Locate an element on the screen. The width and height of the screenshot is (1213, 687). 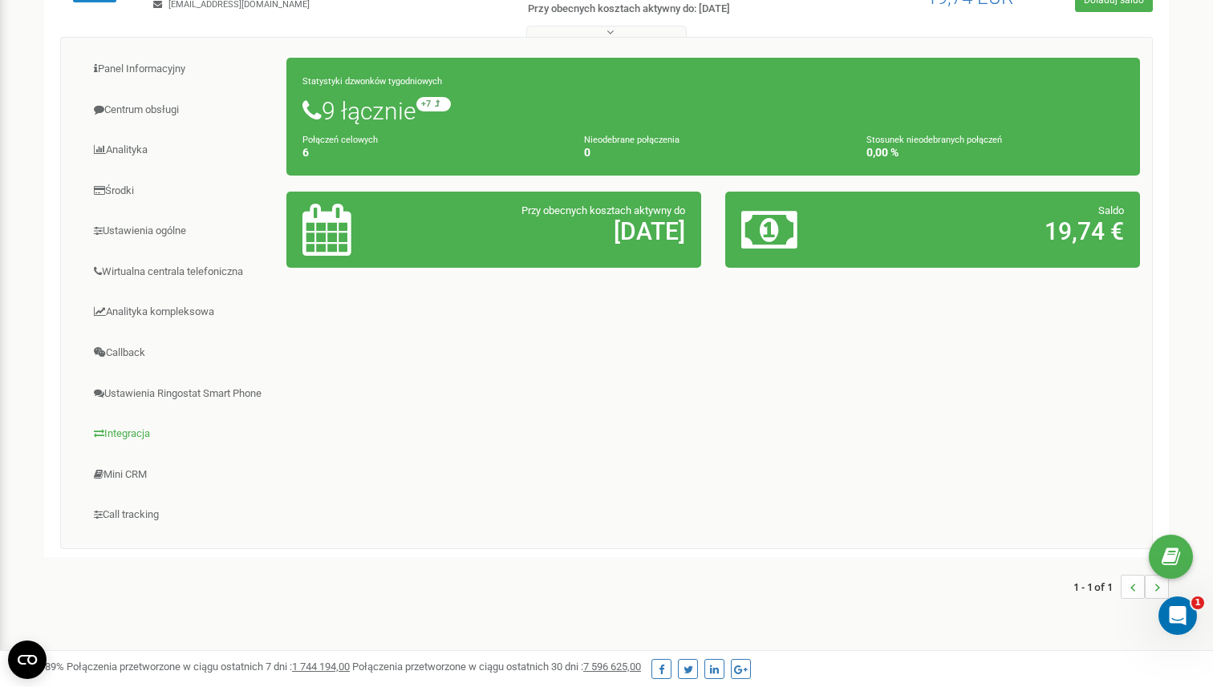
span: Połączenia przetworzone w ciągu ostatnich 30 dni : is located at coordinates (497, 667).